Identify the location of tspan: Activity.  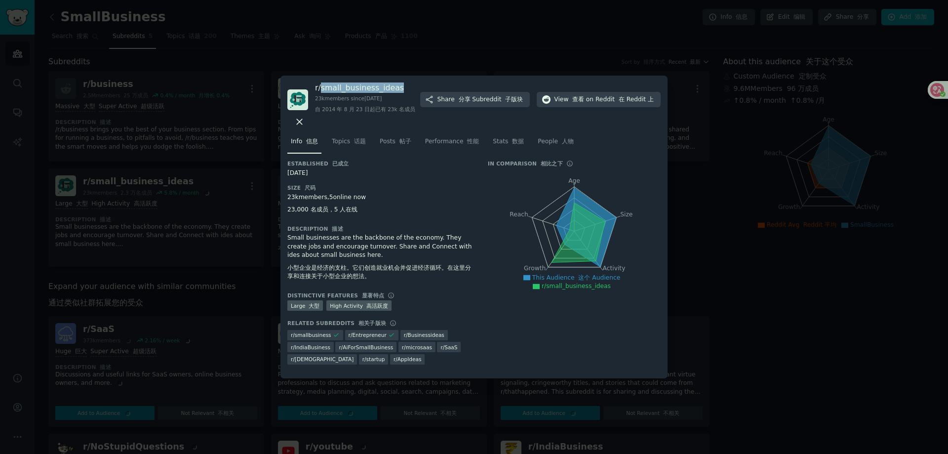
(614, 268).